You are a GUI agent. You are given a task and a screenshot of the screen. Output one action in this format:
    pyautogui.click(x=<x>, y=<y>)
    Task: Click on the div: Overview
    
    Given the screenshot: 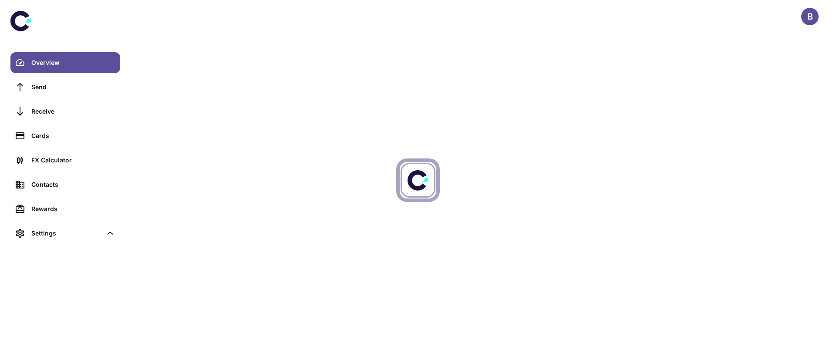 What is the action you would take?
    pyautogui.click(x=73, y=63)
    